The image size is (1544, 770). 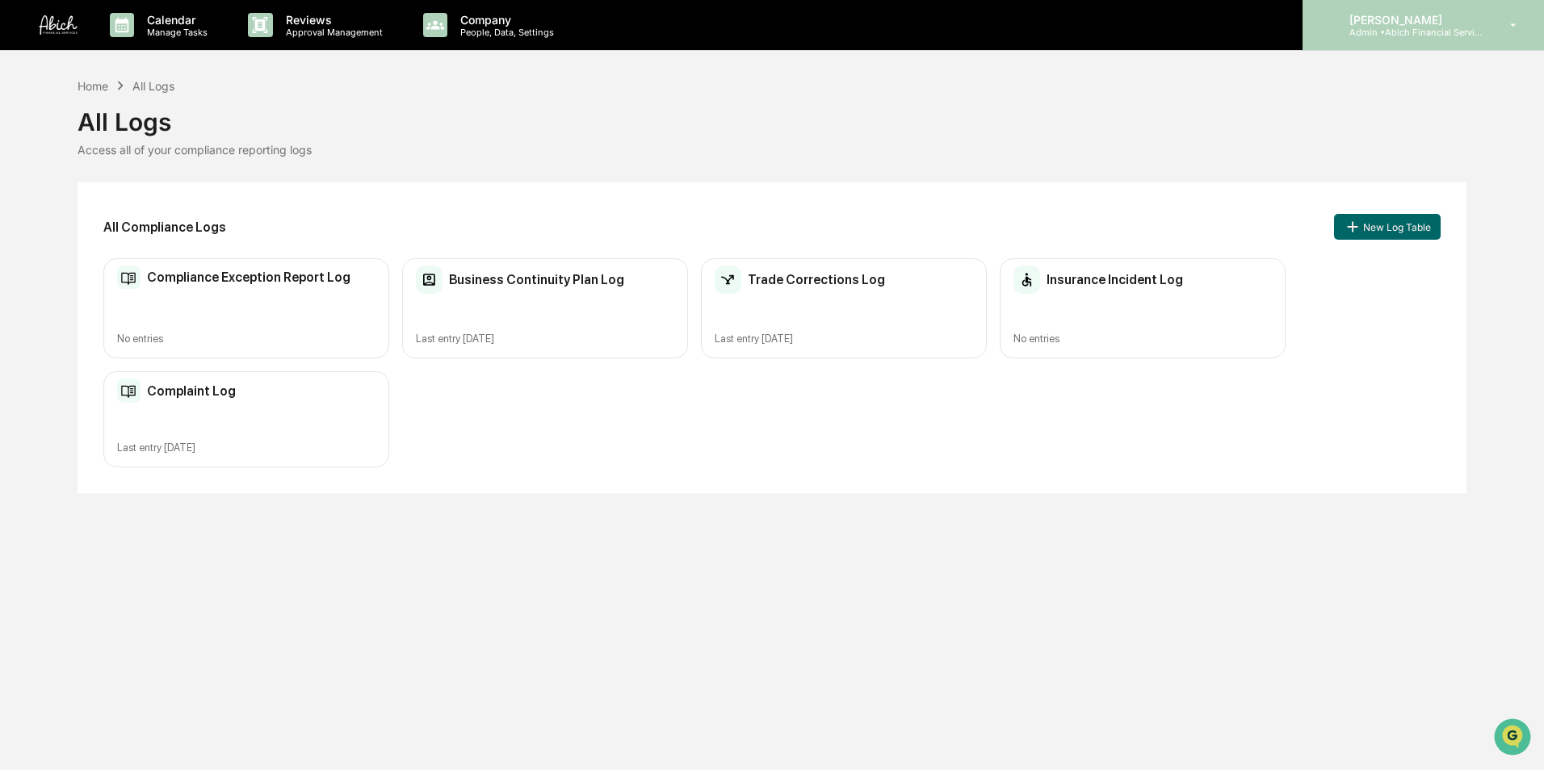 I want to click on div: We're available if you need us!, so click(x=129, y=146).